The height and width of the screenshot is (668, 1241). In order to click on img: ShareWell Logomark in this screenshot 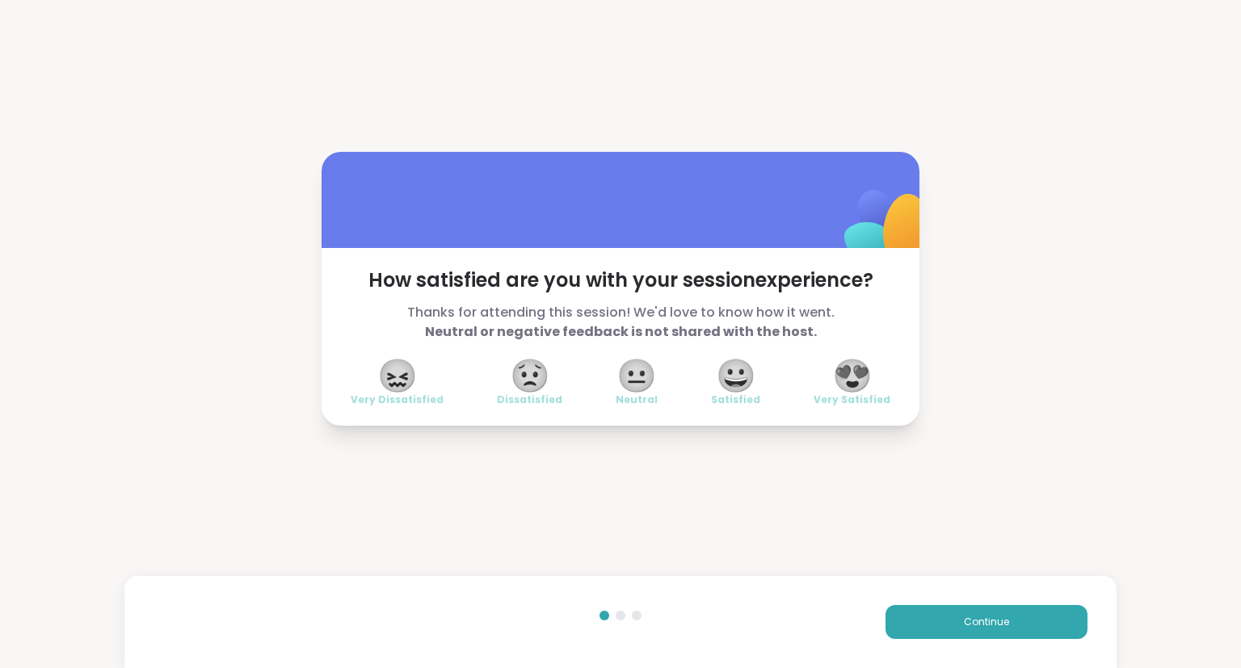, I will do `click(886, 228)`.